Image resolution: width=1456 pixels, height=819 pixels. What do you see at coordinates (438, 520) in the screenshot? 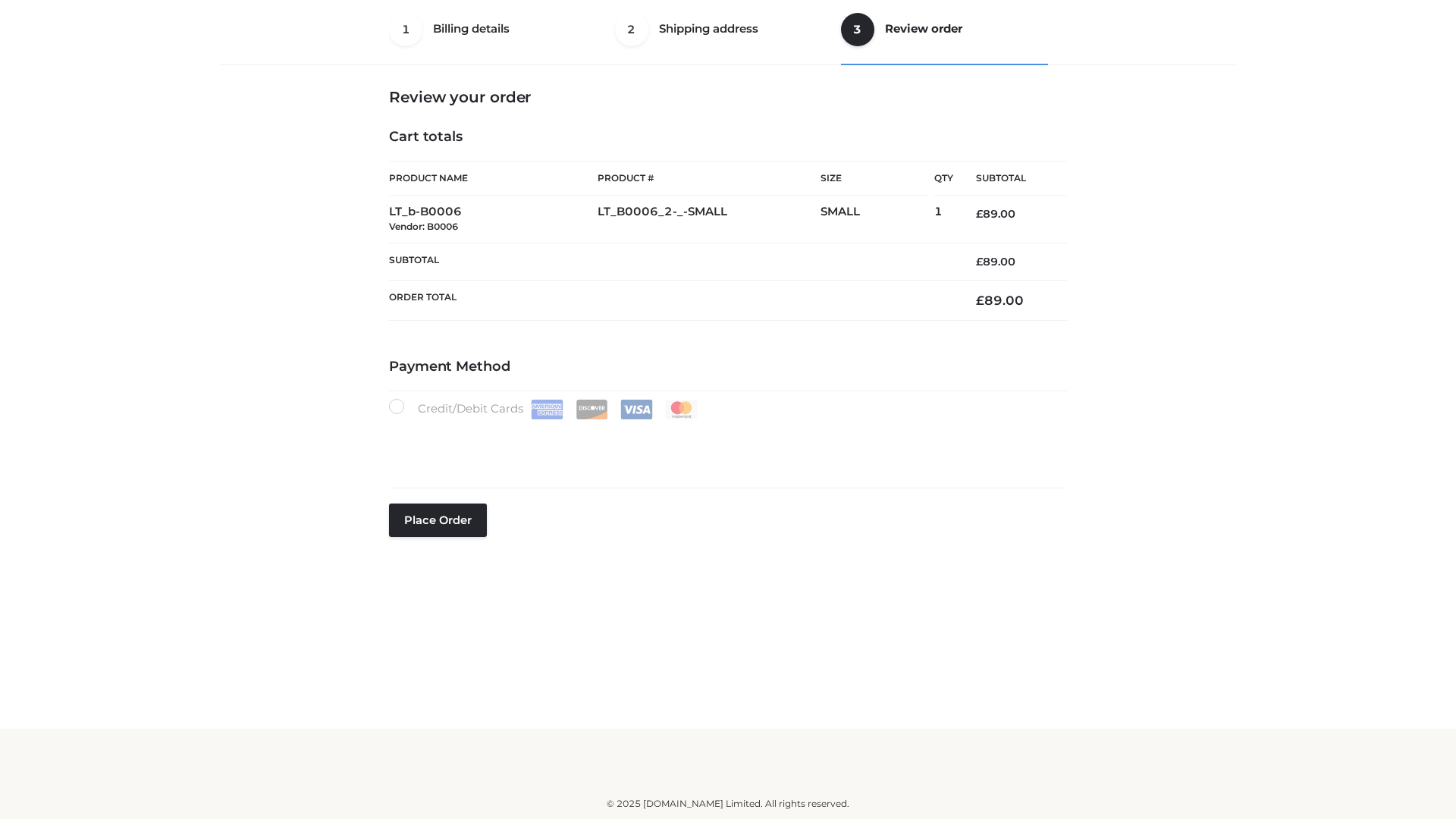
I see `button: Place order` at bounding box center [438, 520].